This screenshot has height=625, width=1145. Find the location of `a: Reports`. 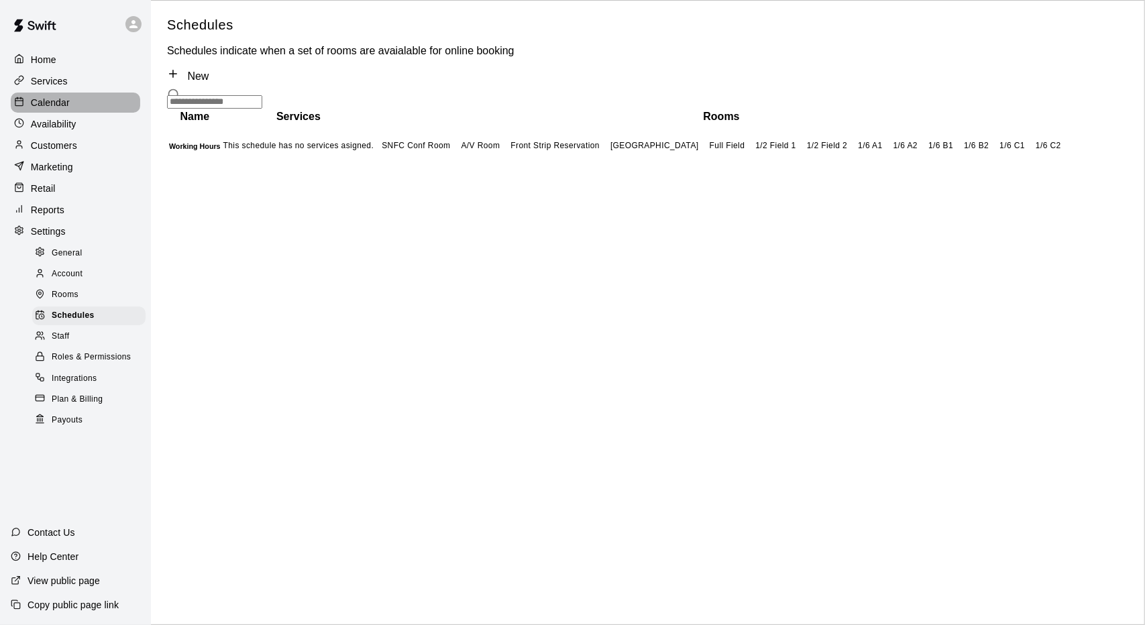

a: Reports is located at coordinates (75, 210).